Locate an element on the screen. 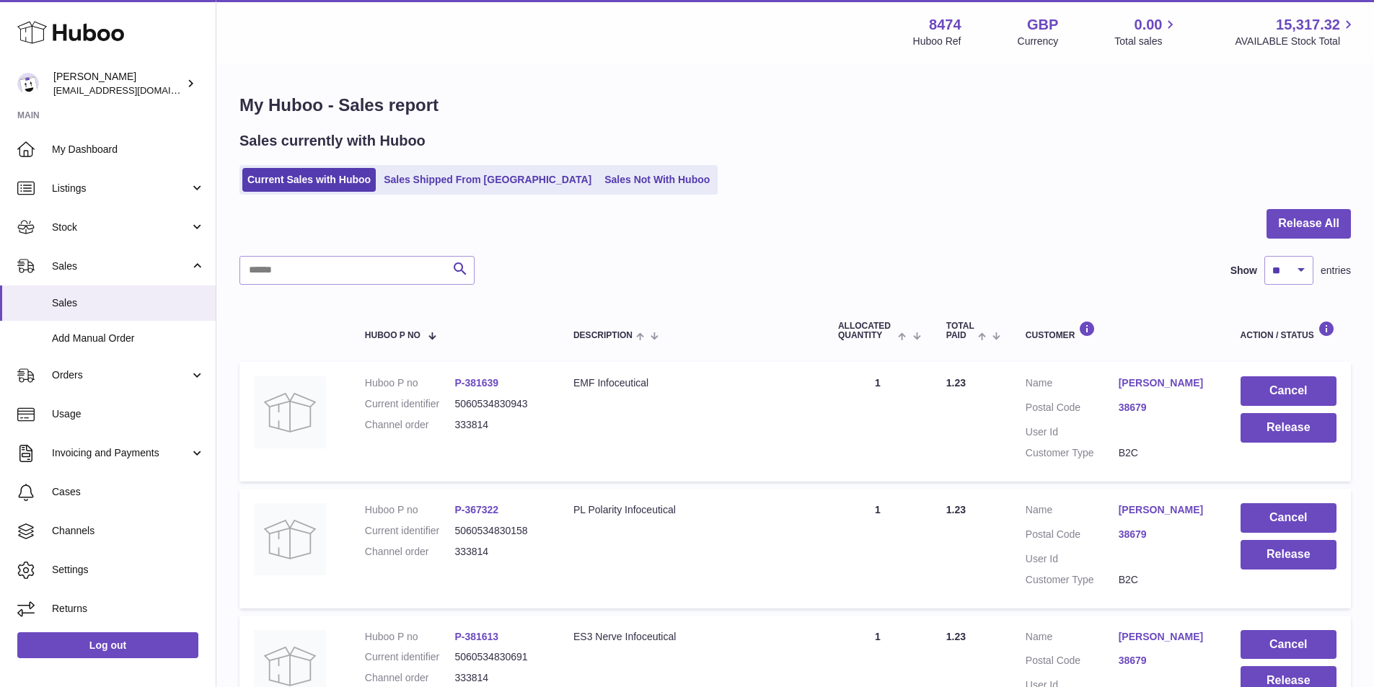  span: Add Manual Order is located at coordinates (128, 338).